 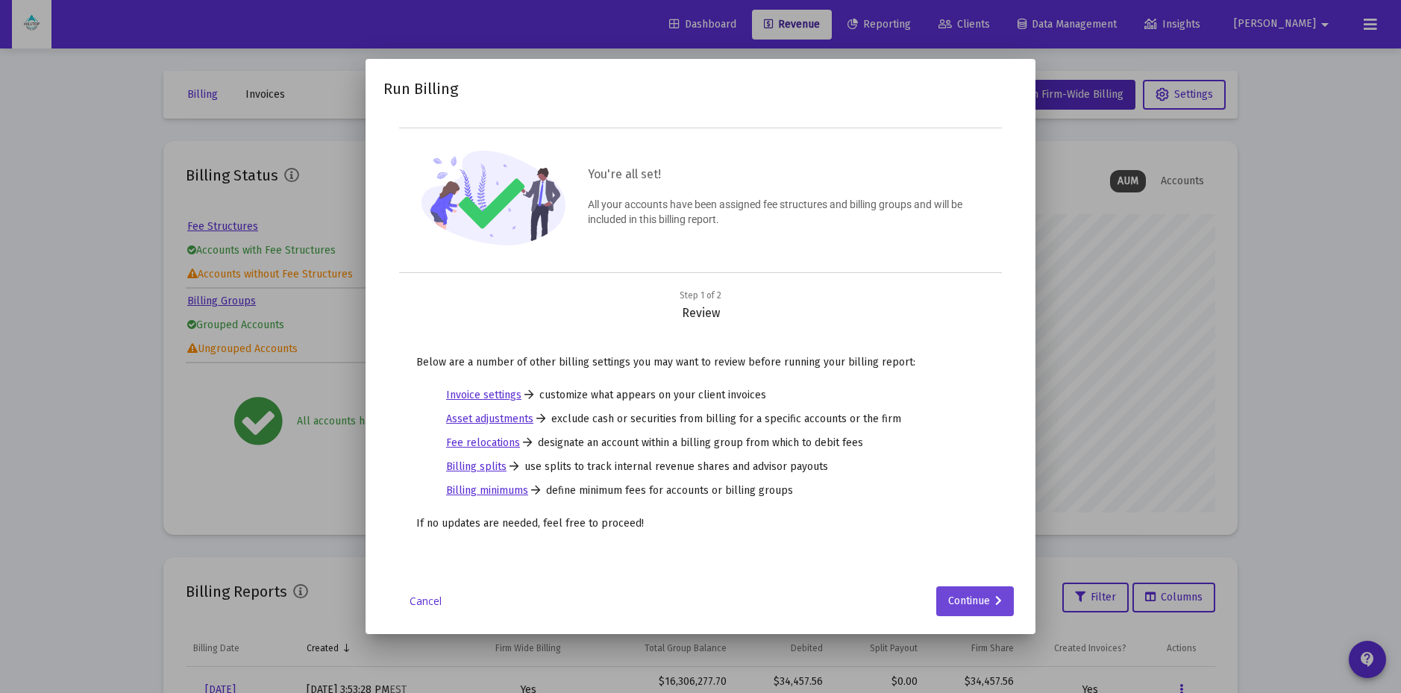 I want to click on a: Invoice settings, so click(x=483, y=395).